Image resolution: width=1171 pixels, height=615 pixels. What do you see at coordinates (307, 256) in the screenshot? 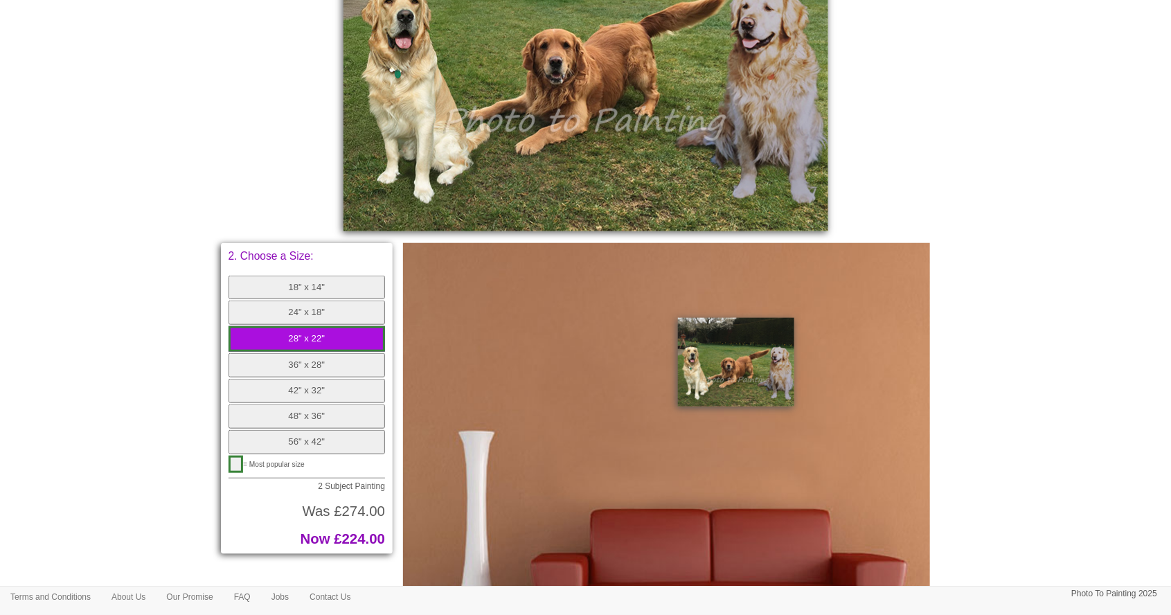
I see `p: 2. Choose a Size:` at bounding box center [307, 256].